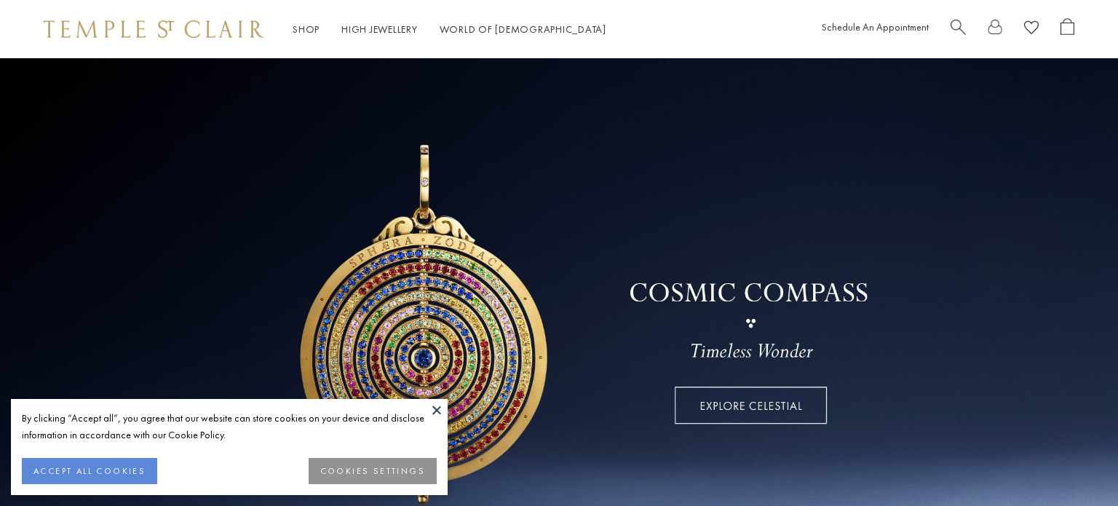 The image size is (1118, 506). What do you see at coordinates (875, 27) in the screenshot?
I see `a: Schedule An Appointment` at bounding box center [875, 27].